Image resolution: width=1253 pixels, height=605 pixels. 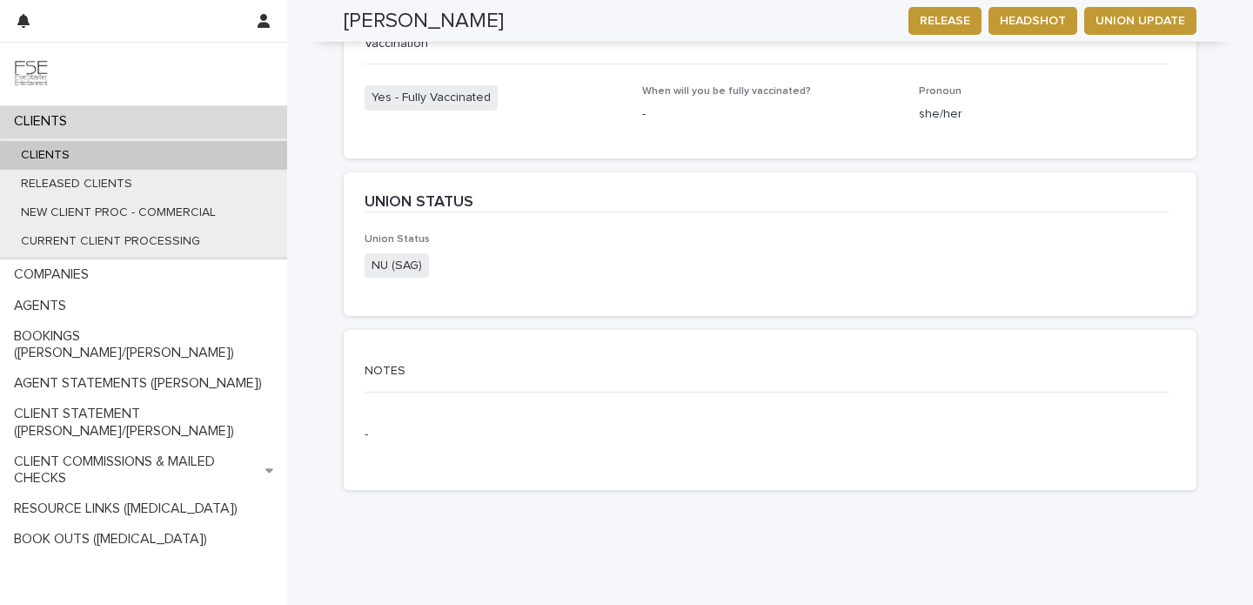 I want to click on p: CLIENT COMMISSIONS & MAILED CHECKS, so click(x=136, y=470).